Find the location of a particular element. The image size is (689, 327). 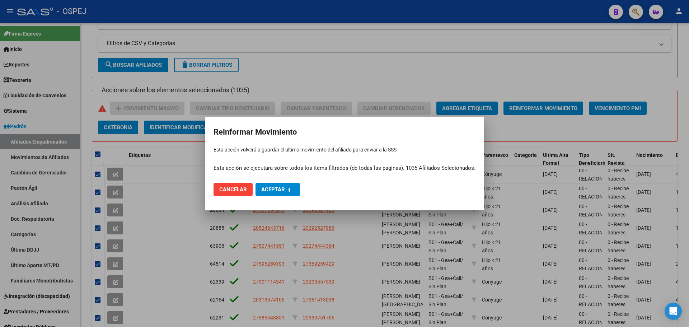

h2: Reinformar Movimiento is located at coordinates (345, 132).